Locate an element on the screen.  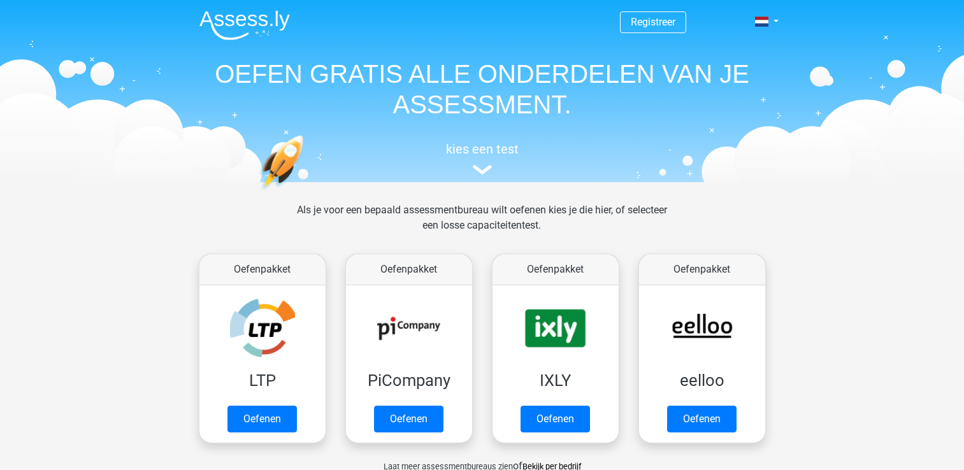
img: Assessly is located at coordinates (245, 25).